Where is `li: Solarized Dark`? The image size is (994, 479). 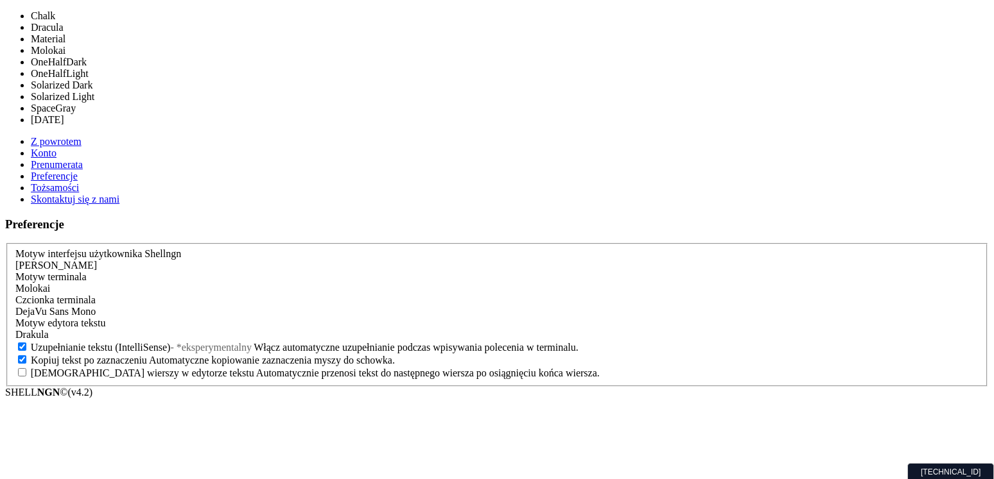 li: Solarized Dark is located at coordinates (178, 85).